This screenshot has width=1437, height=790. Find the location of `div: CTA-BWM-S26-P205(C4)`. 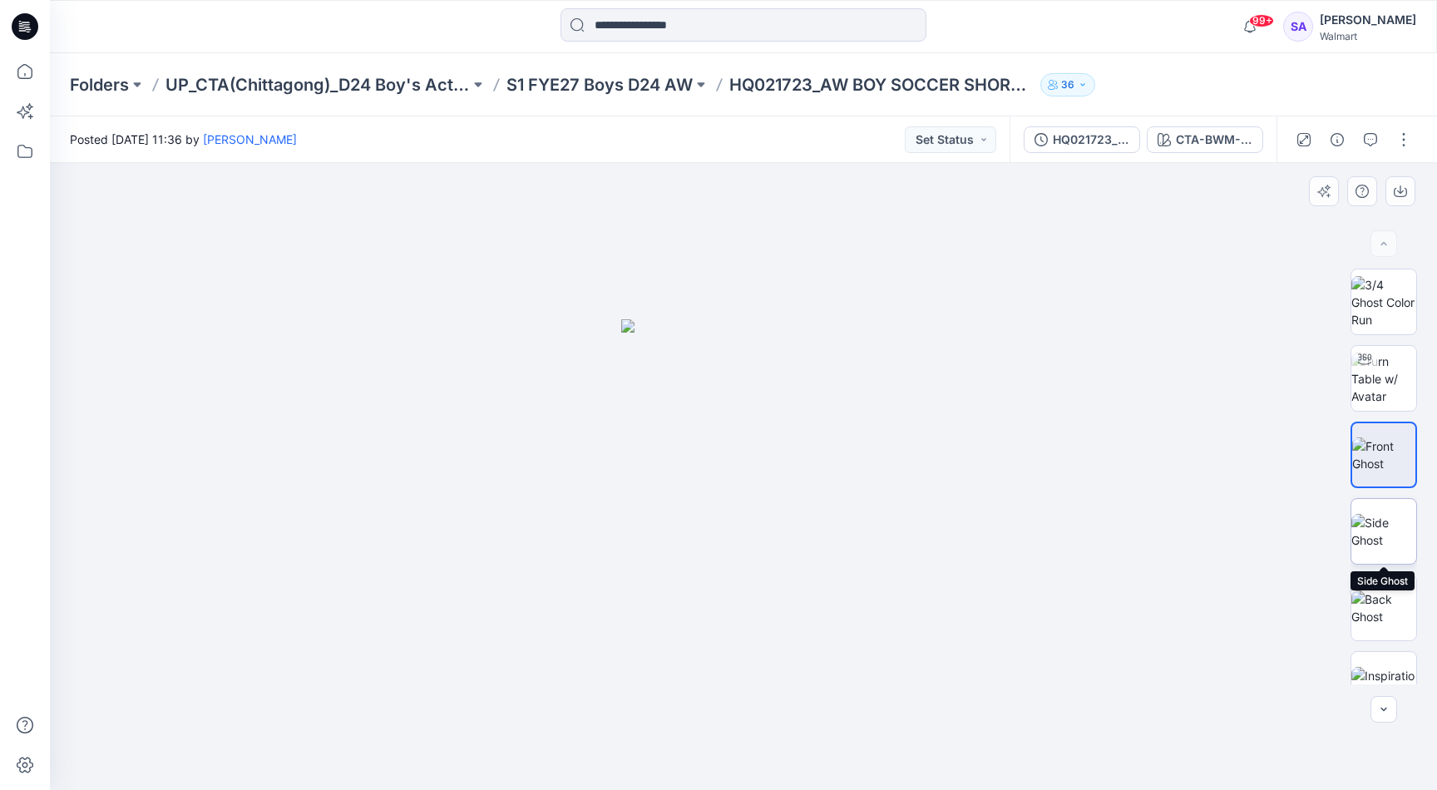

div: CTA-BWM-S26-P205(C4) is located at coordinates (1214, 140).